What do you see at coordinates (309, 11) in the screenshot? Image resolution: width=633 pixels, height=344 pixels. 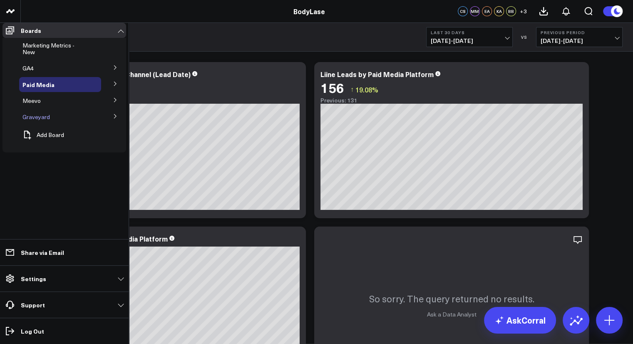 I see `a: BodyLase` at bounding box center [309, 11].